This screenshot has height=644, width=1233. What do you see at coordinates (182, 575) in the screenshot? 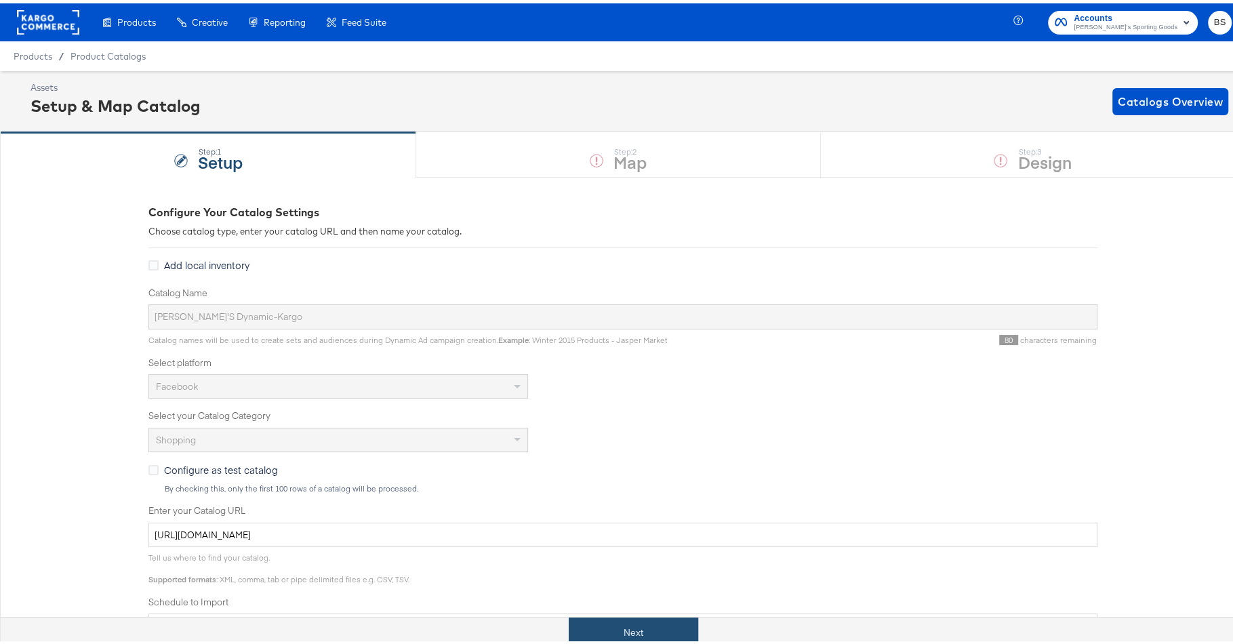
I see `strong: Supported formats` at bounding box center [182, 575].